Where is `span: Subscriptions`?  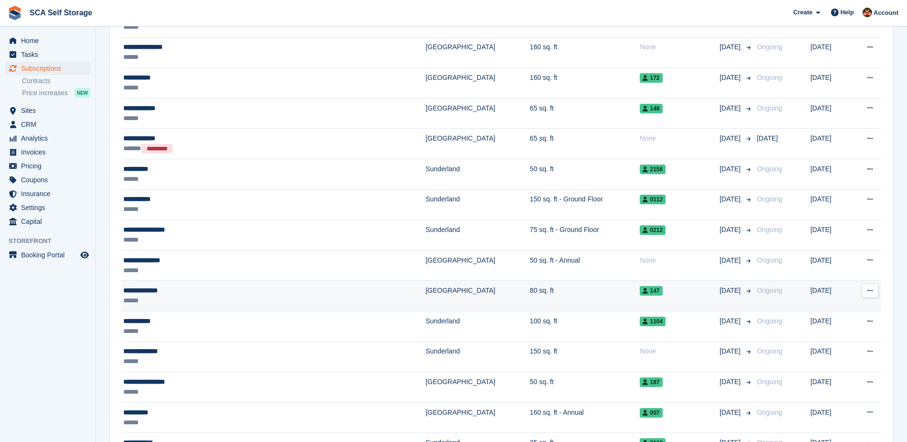 span: Subscriptions is located at coordinates (50, 68).